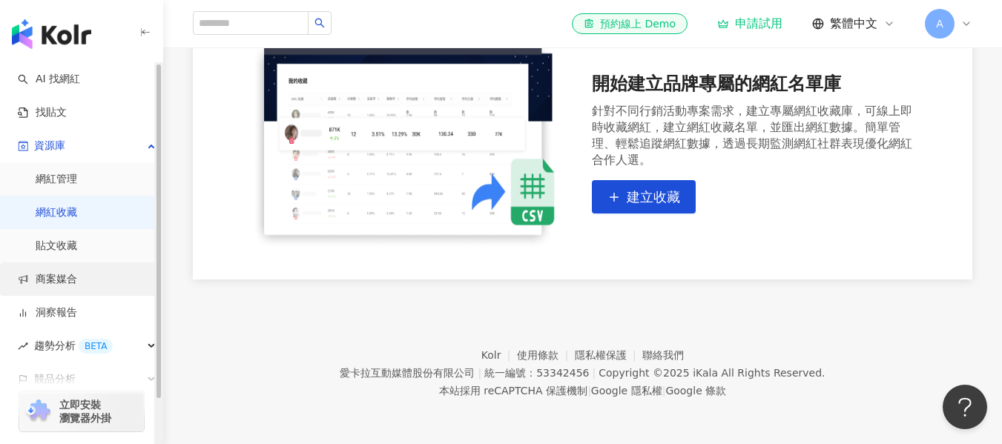  What do you see at coordinates (644, 197) in the screenshot?
I see `button: 建立收藏` at bounding box center [644, 197].